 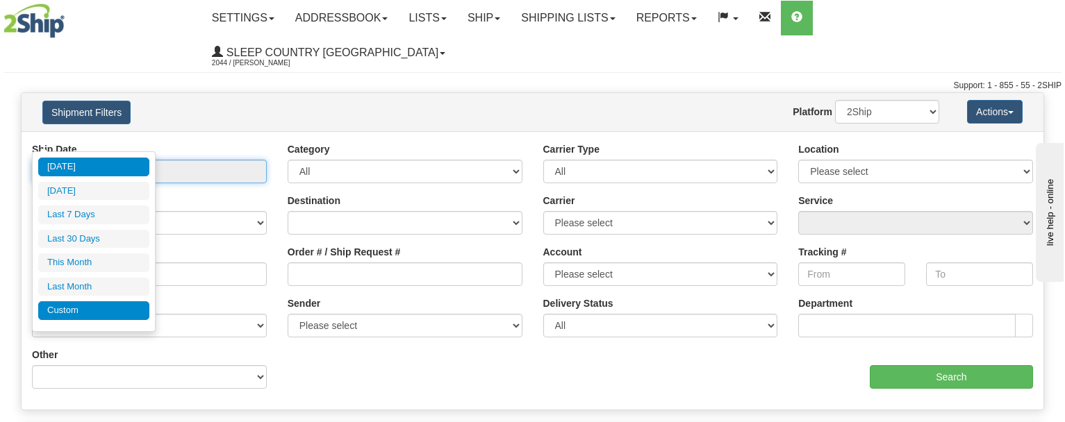 What do you see at coordinates (825, 304) in the screenshot?
I see `label: Department` at bounding box center [825, 304].